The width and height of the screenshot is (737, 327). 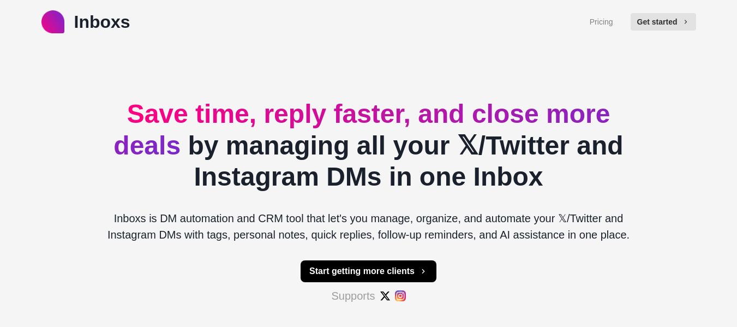 What do you see at coordinates (102, 22) in the screenshot?
I see `p: Inboxs` at bounding box center [102, 22].